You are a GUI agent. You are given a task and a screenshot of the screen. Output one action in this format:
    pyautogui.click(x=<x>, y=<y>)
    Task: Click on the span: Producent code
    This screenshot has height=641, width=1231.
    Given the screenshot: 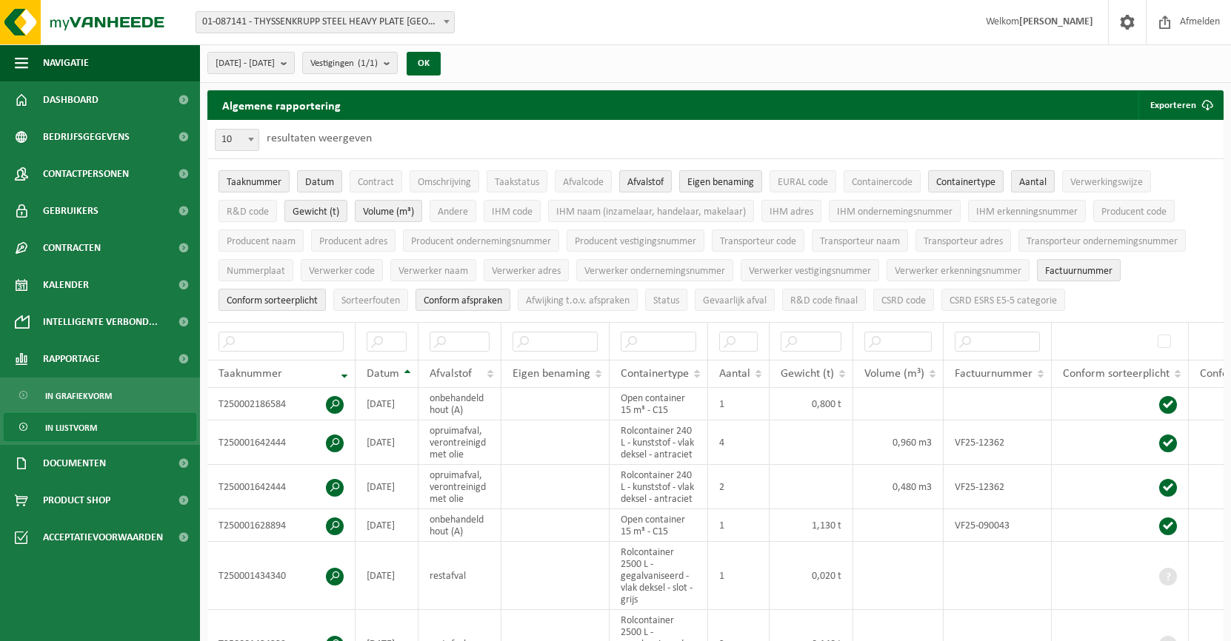 What is the action you would take?
    pyautogui.click(x=1134, y=212)
    